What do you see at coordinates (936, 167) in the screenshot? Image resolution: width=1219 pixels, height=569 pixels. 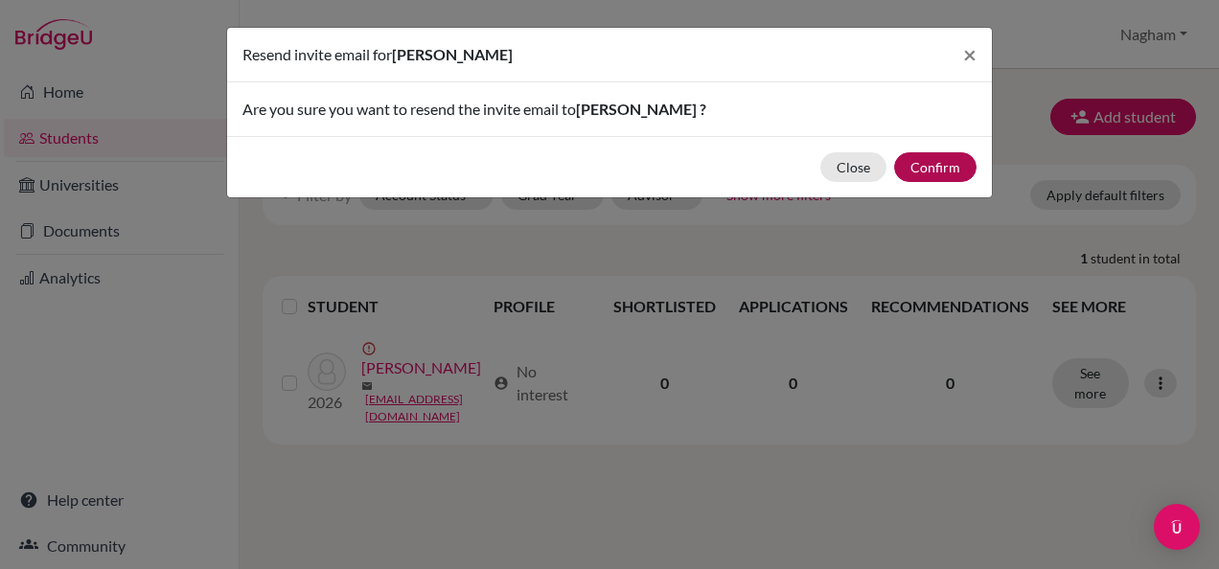 I see `button: Confirm` at bounding box center [936, 167].